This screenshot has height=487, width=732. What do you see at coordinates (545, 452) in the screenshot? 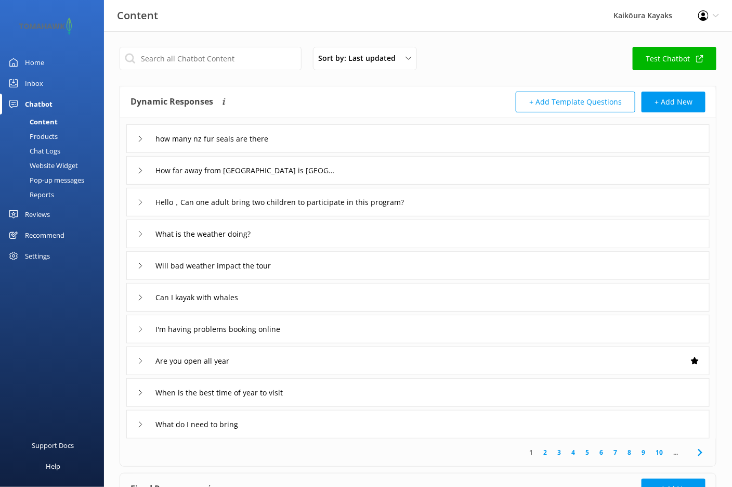
I see `a: 2` at bounding box center [545, 452].